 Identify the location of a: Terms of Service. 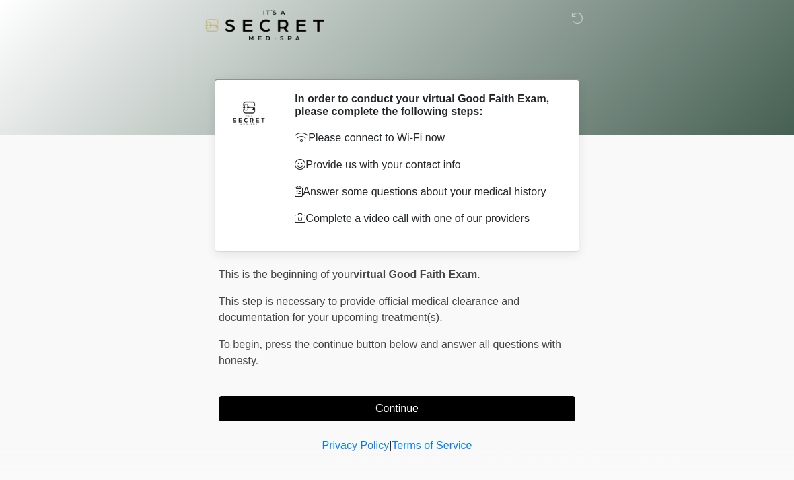
(431, 445).